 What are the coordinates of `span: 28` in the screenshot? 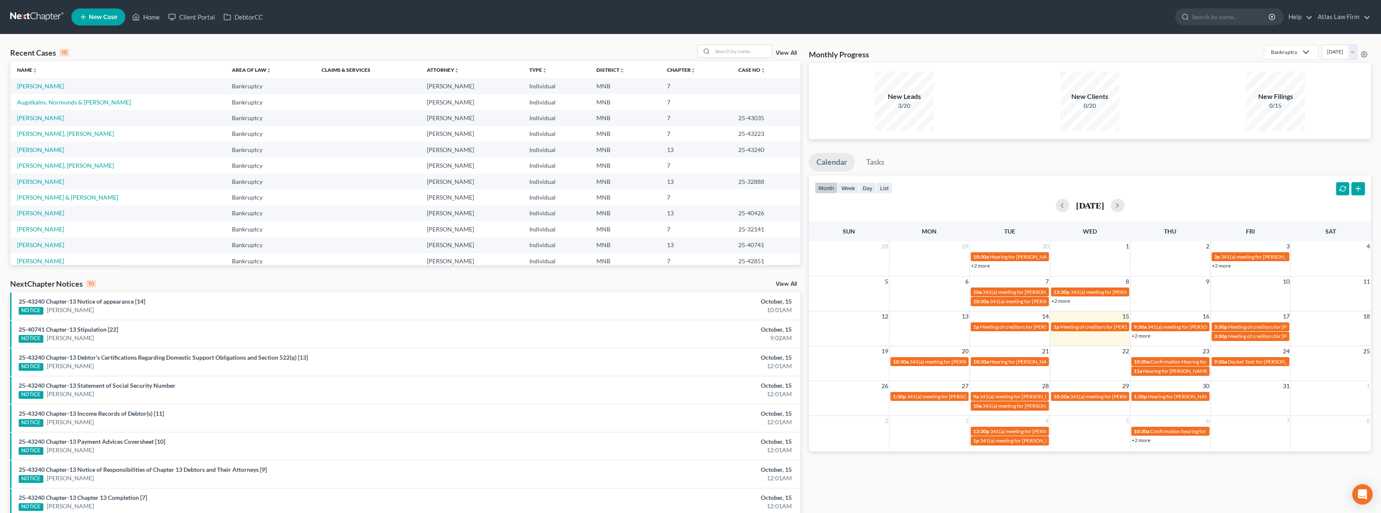 It's located at (1045, 386).